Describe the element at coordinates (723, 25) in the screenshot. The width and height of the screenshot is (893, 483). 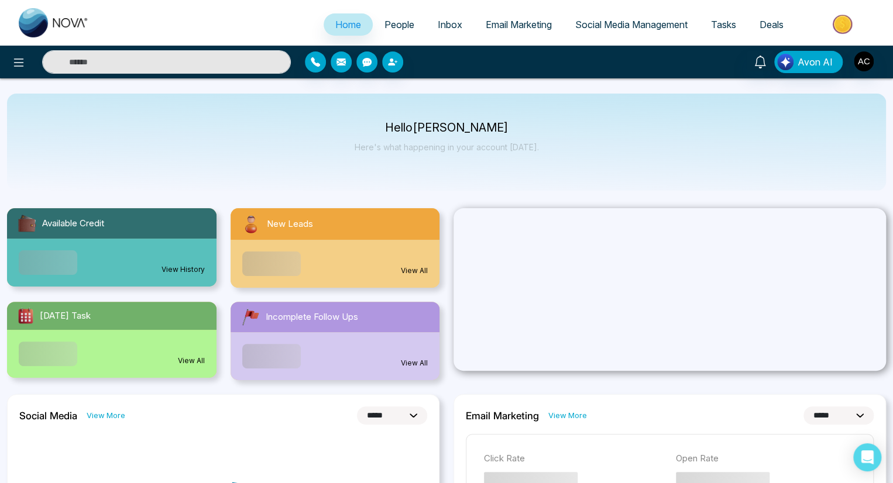
I see `span: Tasks` at that location.